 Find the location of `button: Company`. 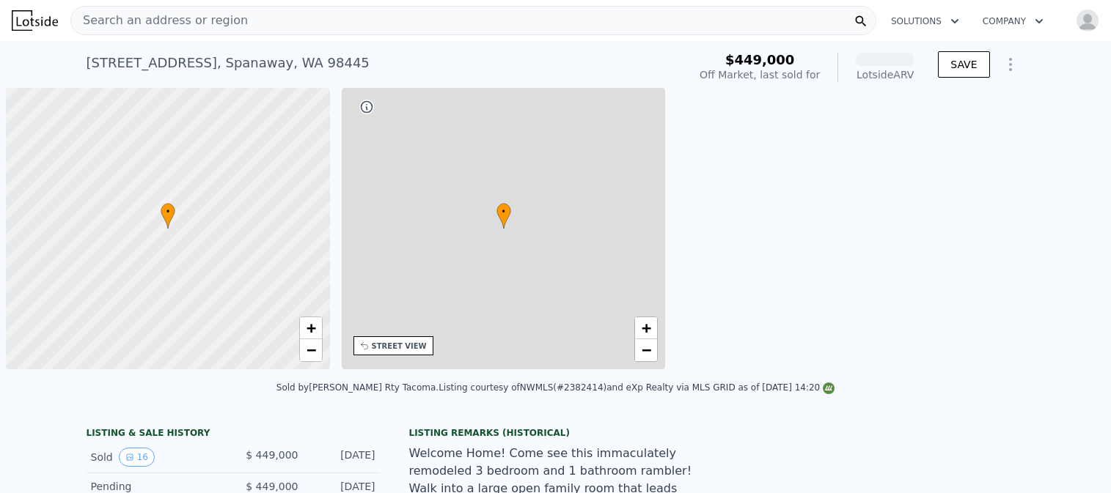

button: Company is located at coordinates (1012, 21).